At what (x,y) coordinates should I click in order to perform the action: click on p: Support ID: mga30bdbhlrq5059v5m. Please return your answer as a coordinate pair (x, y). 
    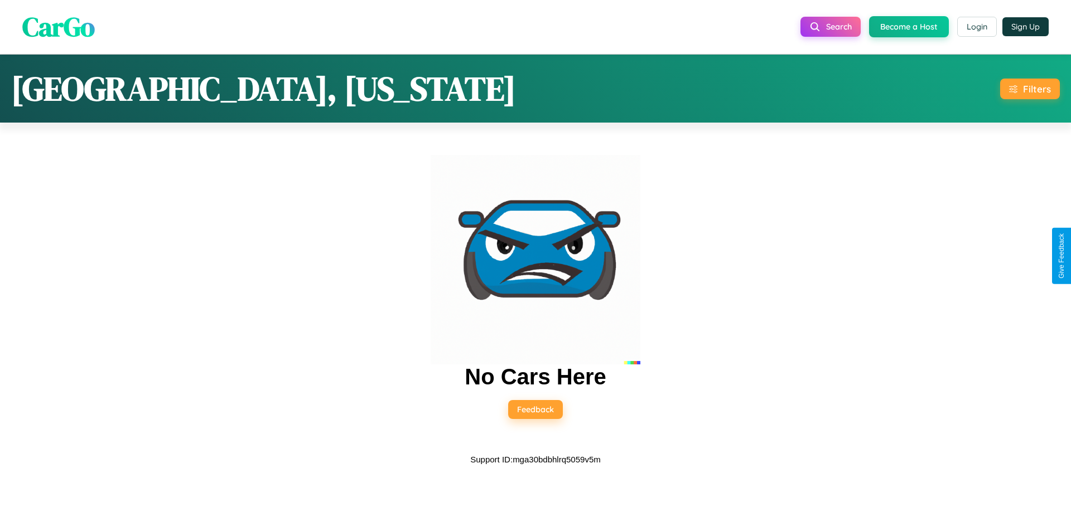
    Looking at the image, I should click on (535, 459).